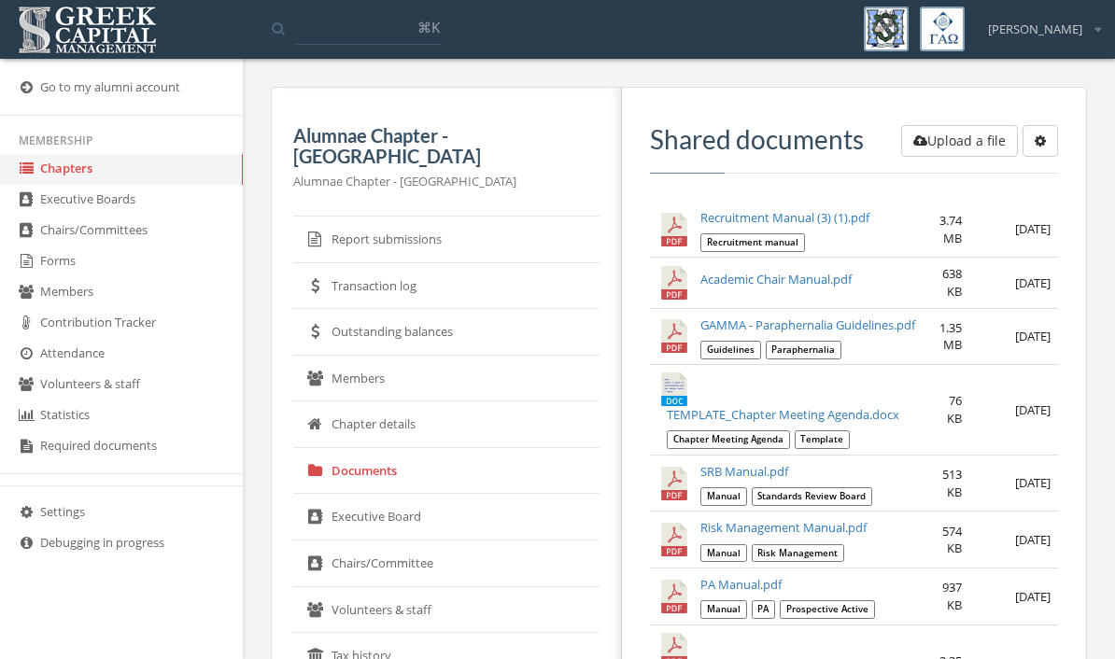  What do you see at coordinates (822, 440) in the screenshot?
I see `span: Template` at bounding box center [822, 440].